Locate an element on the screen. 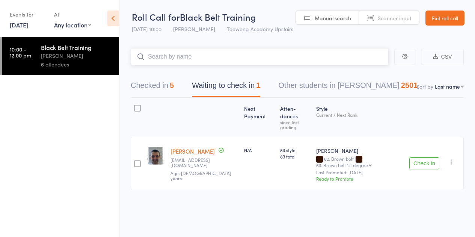 This screenshot has height=237, width=475. button: CSV is located at coordinates (443, 57).